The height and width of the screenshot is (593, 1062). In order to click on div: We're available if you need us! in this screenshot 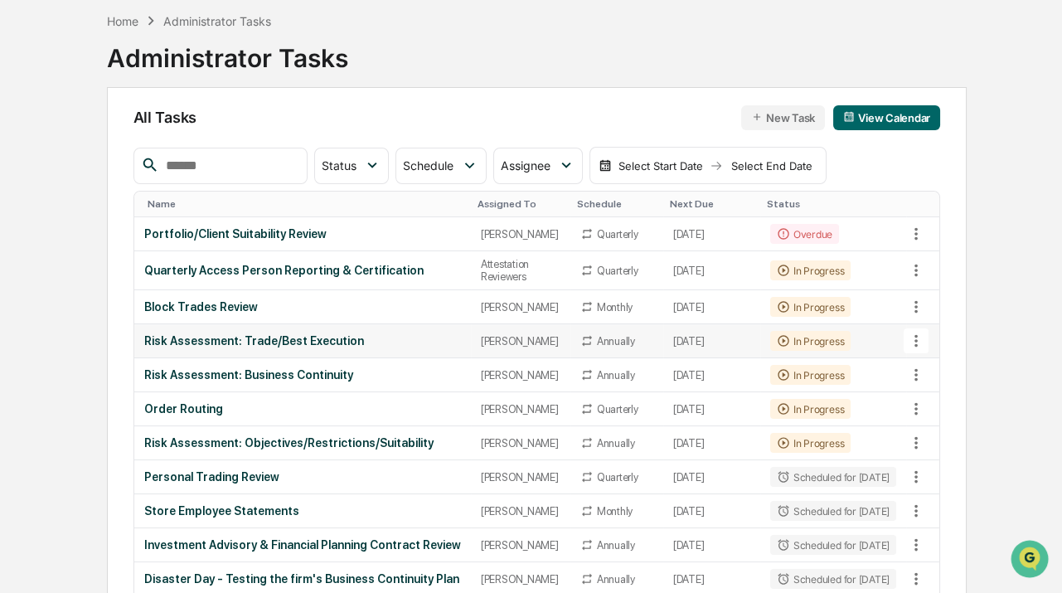, I will do `click(133, 150)`.